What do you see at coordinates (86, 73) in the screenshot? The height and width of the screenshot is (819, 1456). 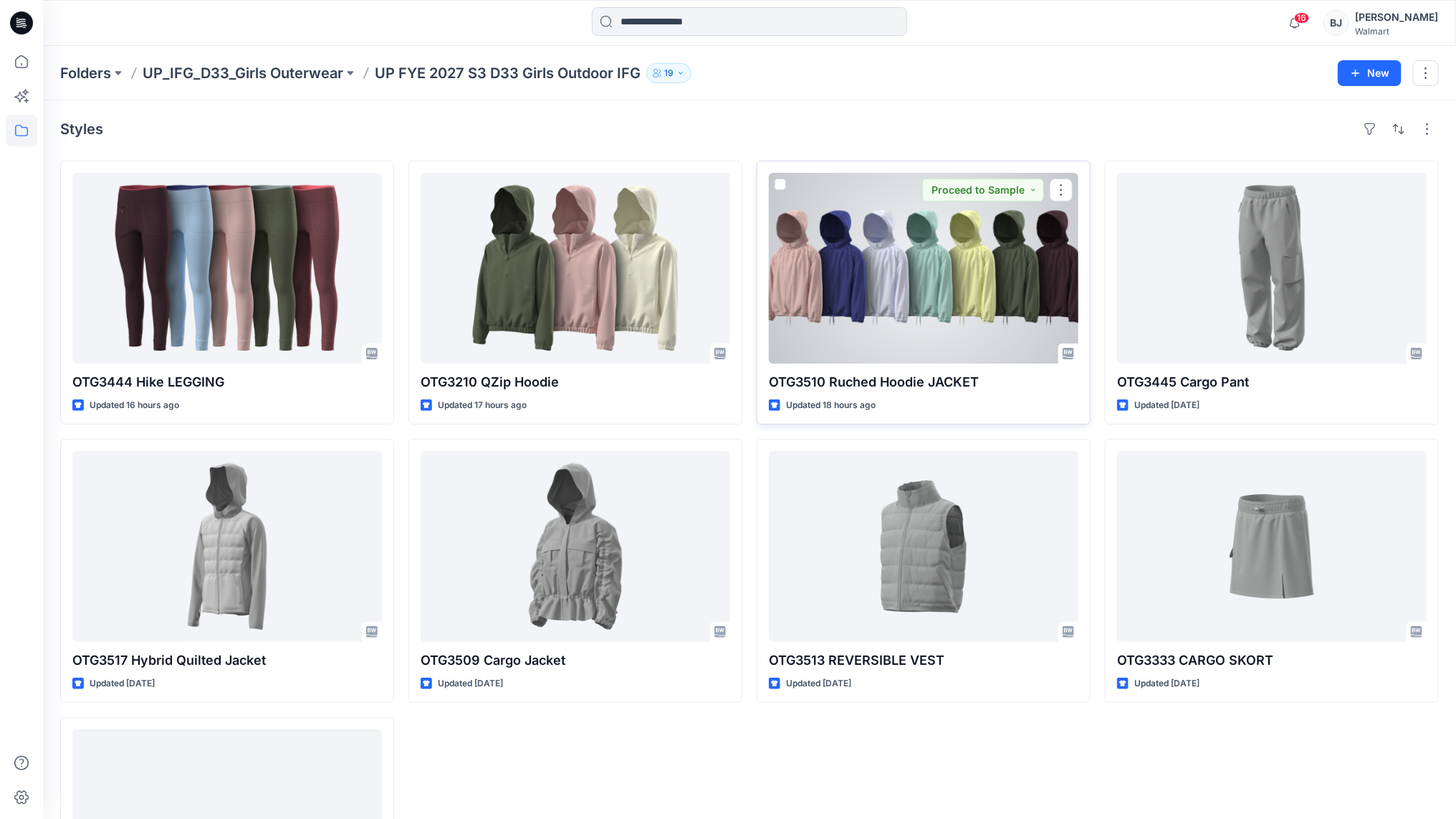 I see `p: Folders` at bounding box center [86, 73].